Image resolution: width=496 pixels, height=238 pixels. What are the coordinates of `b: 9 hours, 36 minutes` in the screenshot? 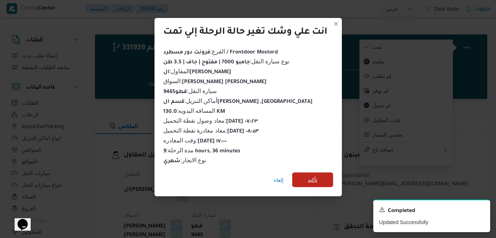 It's located at (202, 151).